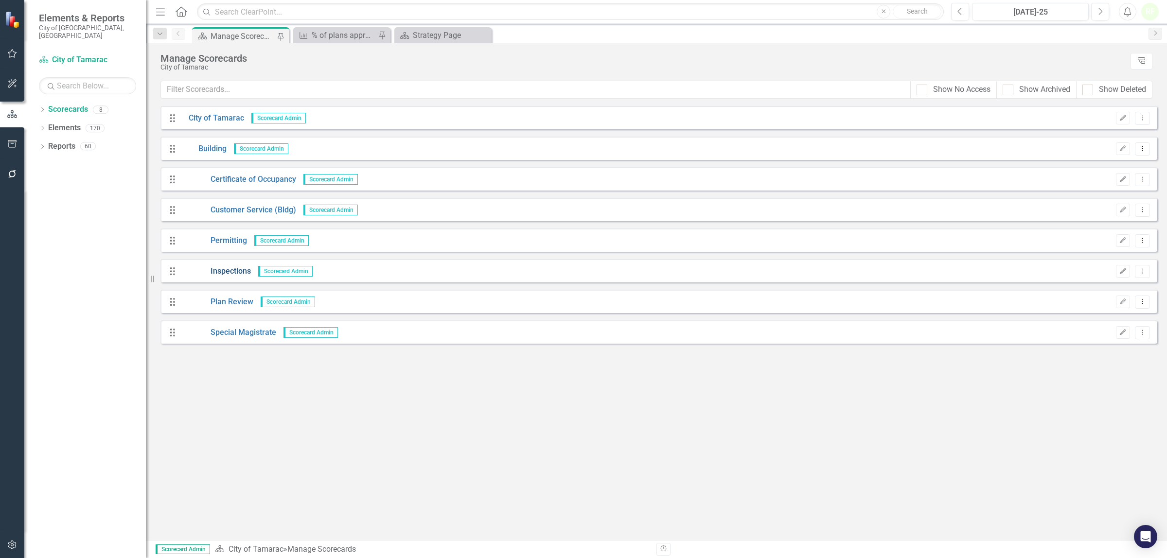  Describe the element at coordinates (1150, 12) in the screenshot. I see `div: RF` at that location.